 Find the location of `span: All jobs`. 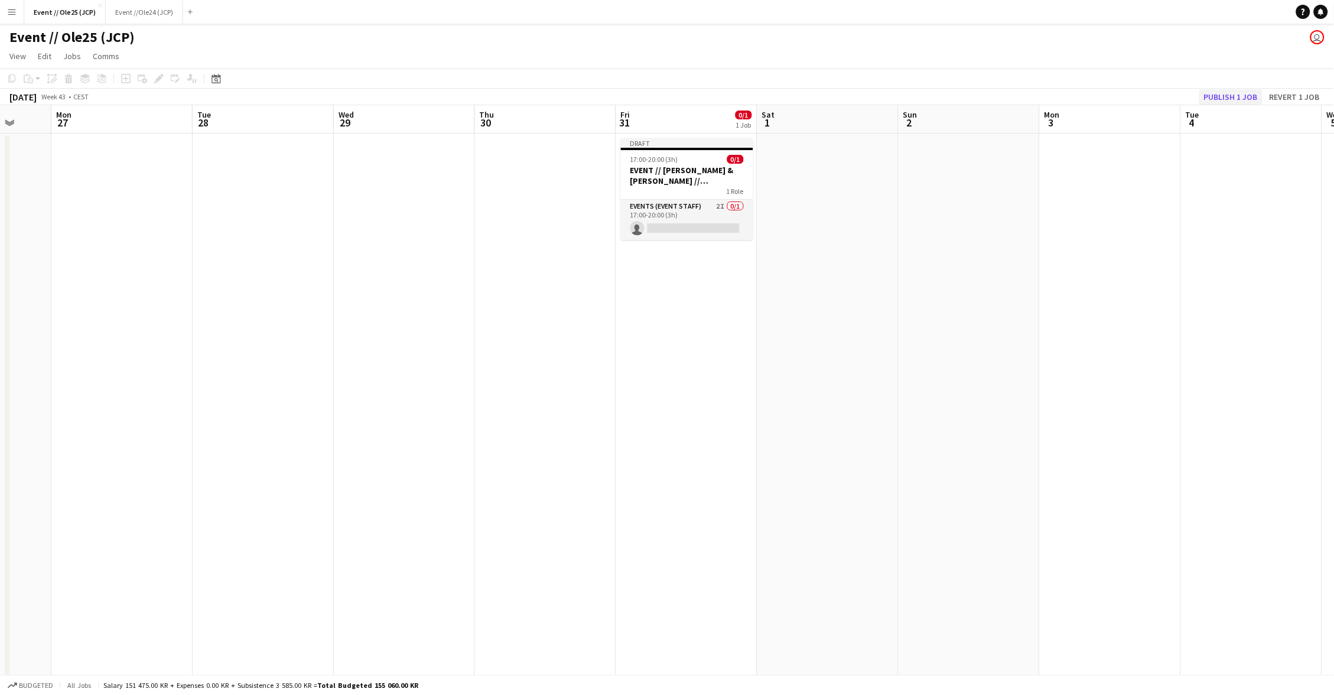

span: All jobs is located at coordinates (79, 685).